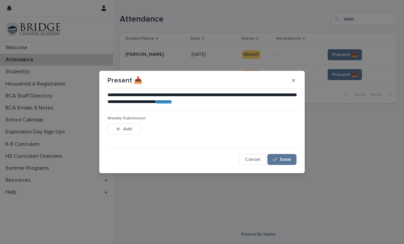  What do you see at coordinates (285, 159) in the screenshot?
I see `span: Save` at bounding box center [285, 159].